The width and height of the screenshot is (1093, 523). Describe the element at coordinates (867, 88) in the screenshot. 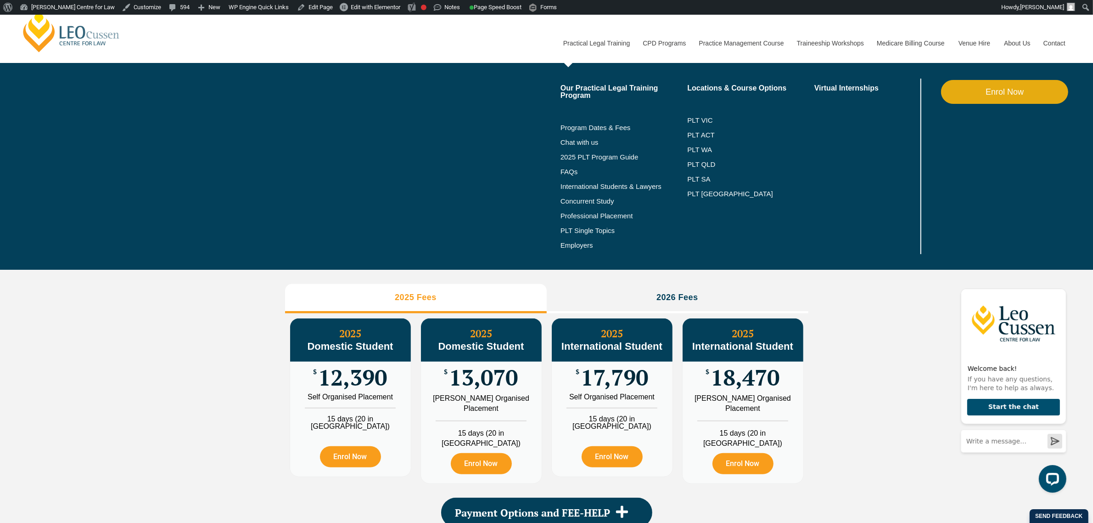

I see `a: Virtual Internships` at that location.